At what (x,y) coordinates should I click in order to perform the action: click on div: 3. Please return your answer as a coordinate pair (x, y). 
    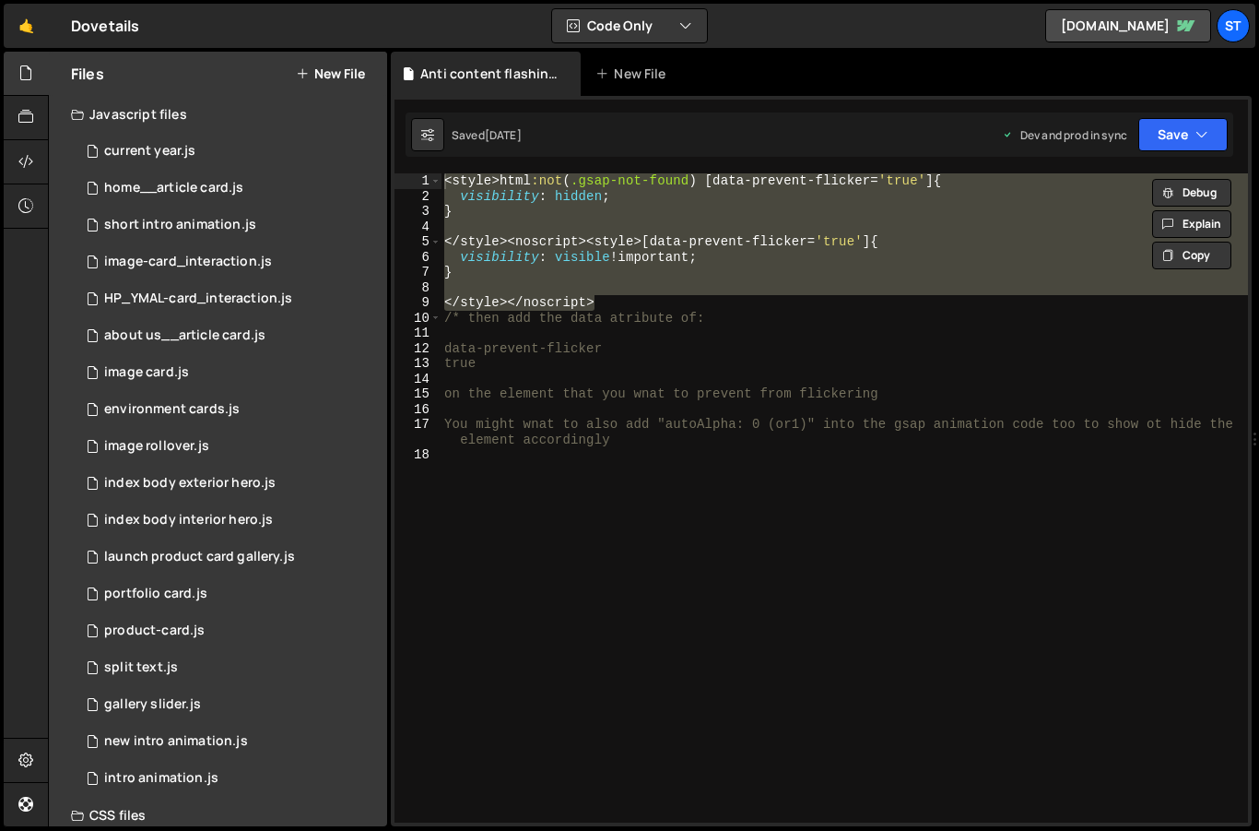
    Looking at the image, I should click on (418, 211).